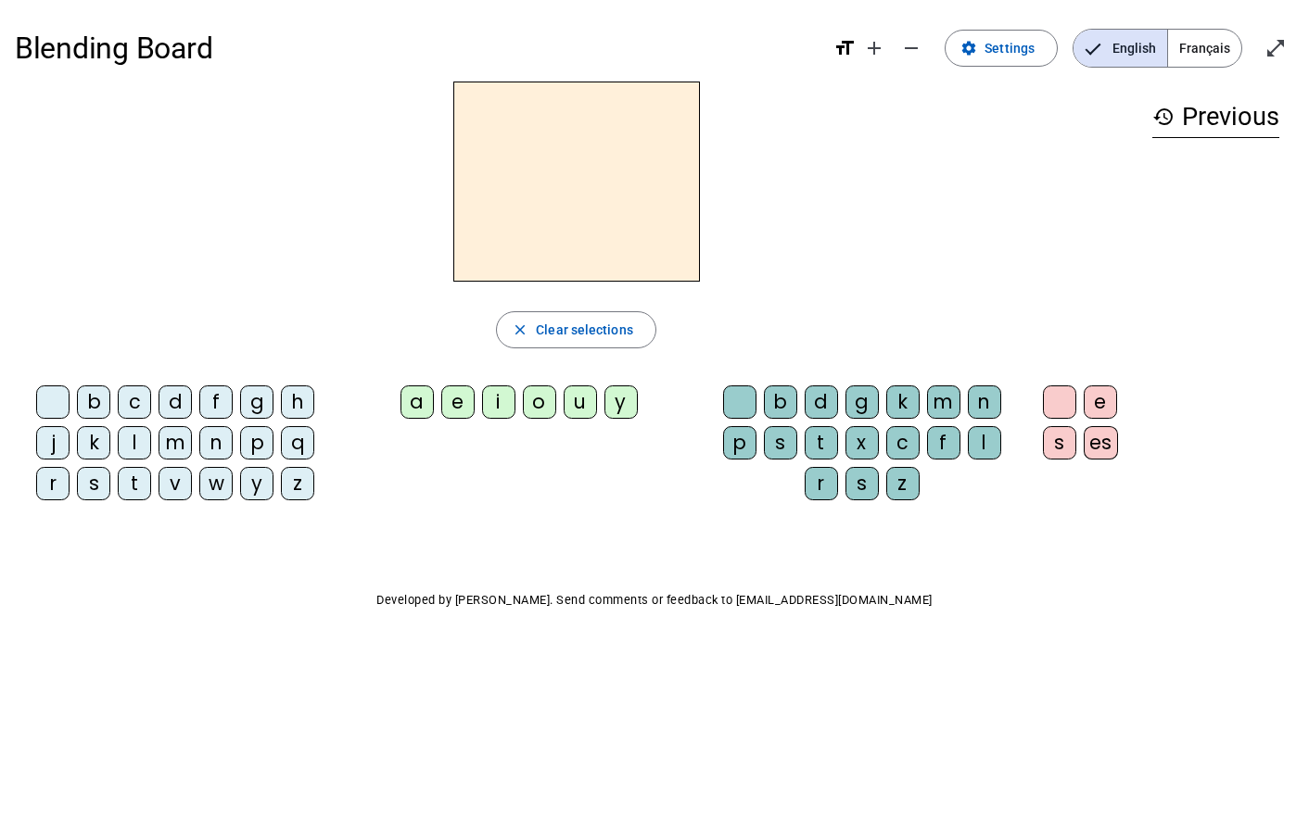 The image size is (1309, 818). Describe the element at coordinates (584, 330) in the screenshot. I see `span: Clear selections` at that location.